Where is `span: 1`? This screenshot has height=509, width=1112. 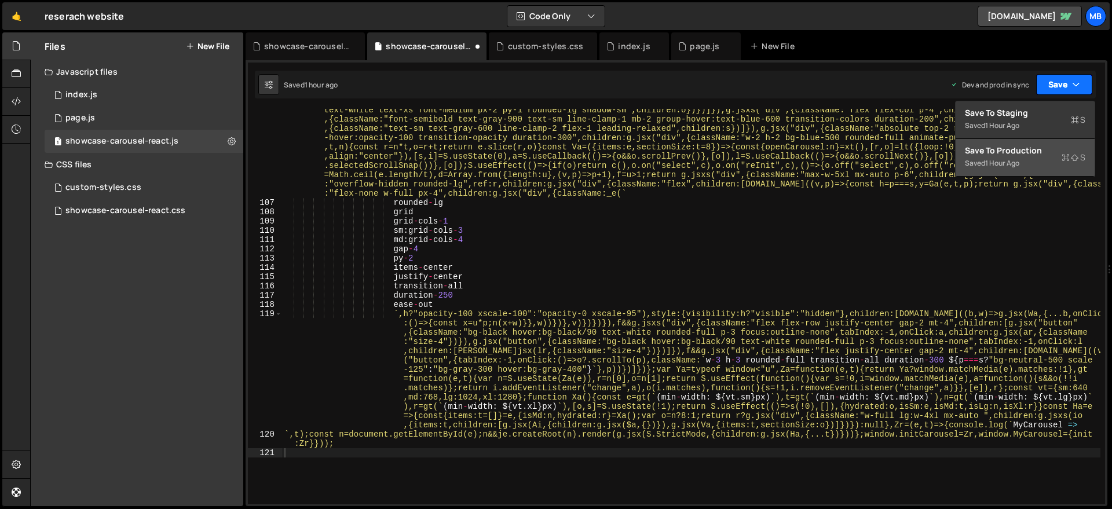 span: 1 is located at coordinates (58, 143).